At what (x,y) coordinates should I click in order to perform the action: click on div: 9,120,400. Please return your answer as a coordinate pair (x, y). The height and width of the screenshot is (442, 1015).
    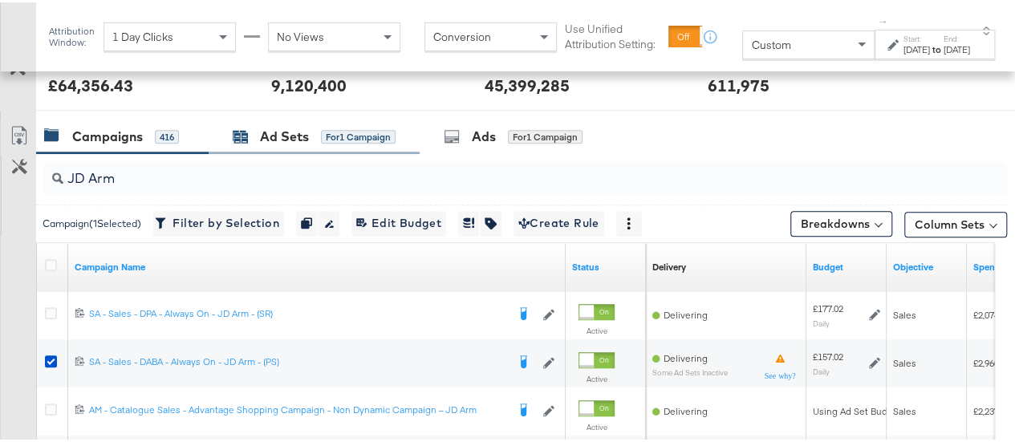
    Looking at the image, I should click on (309, 83).